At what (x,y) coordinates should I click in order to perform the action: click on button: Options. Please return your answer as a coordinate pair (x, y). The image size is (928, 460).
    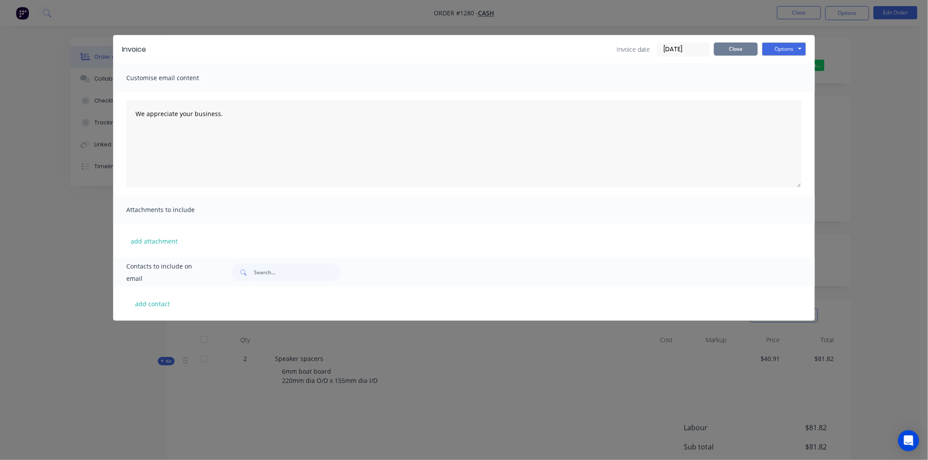
    Looking at the image, I should click on (784, 49).